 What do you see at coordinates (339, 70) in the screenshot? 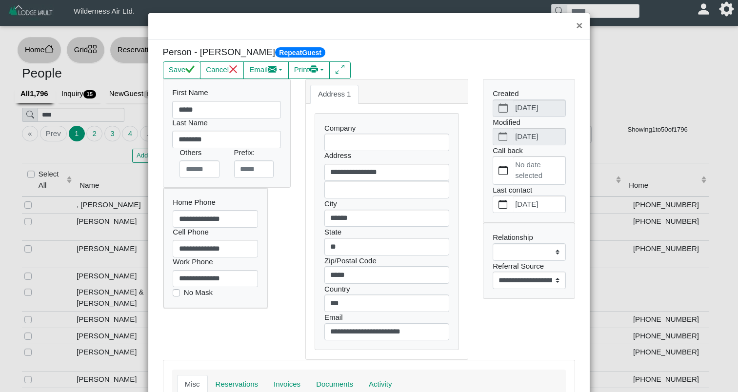
I see `button: arrows angle expand` at bounding box center [339, 70].